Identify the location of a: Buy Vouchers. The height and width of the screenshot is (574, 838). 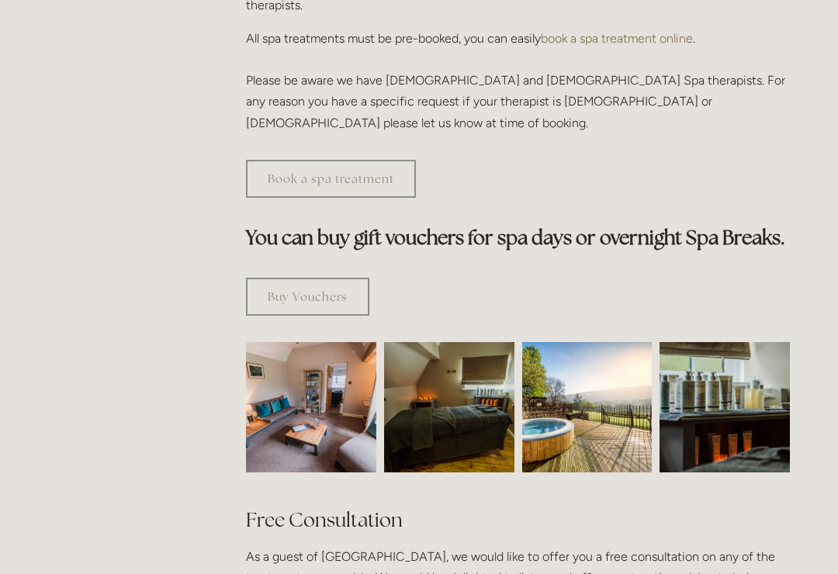
(307, 296).